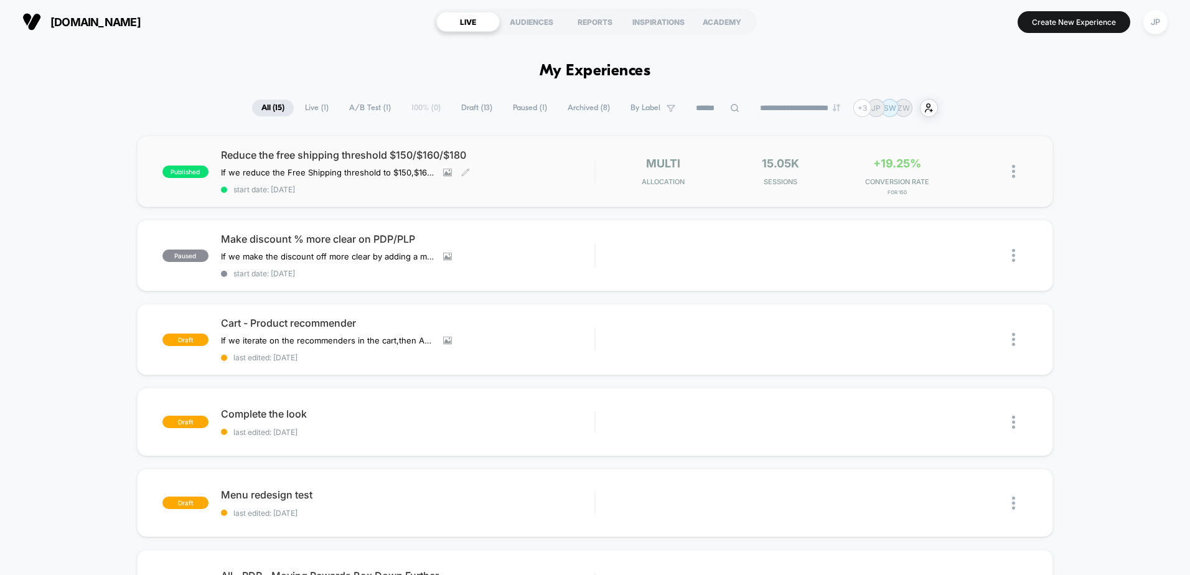  I want to click on span: 15.05k, so click(781, 163).